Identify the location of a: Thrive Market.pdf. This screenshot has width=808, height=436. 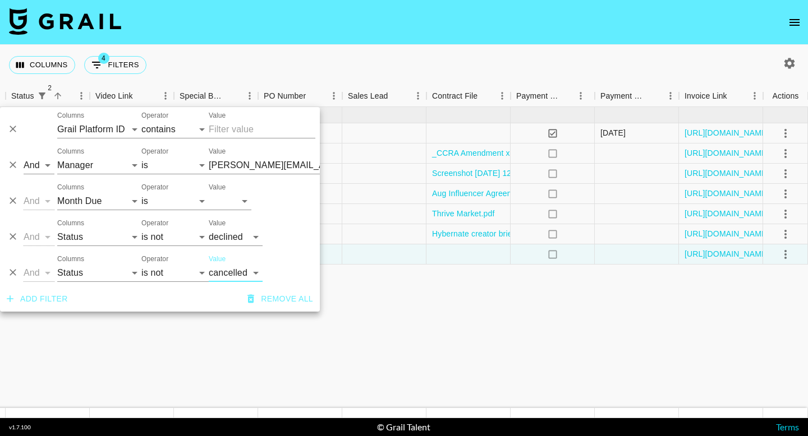
(463, 214).